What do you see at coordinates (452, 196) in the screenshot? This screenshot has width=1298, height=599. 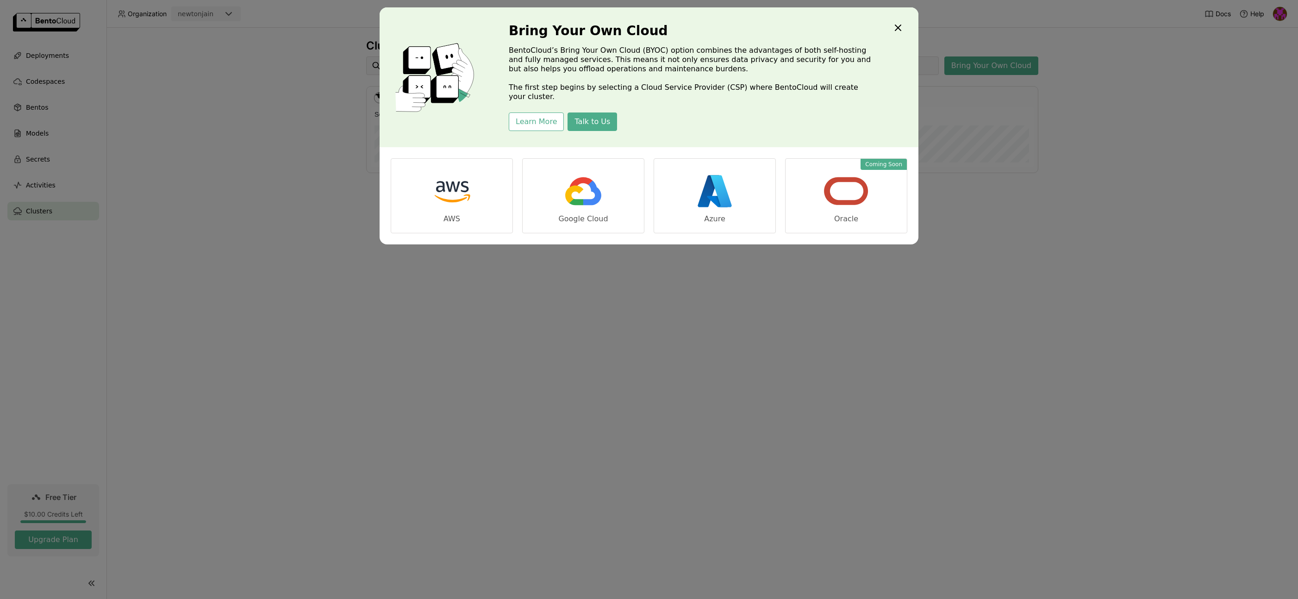 I see `a: AWS` at bounding box center [452, 196].